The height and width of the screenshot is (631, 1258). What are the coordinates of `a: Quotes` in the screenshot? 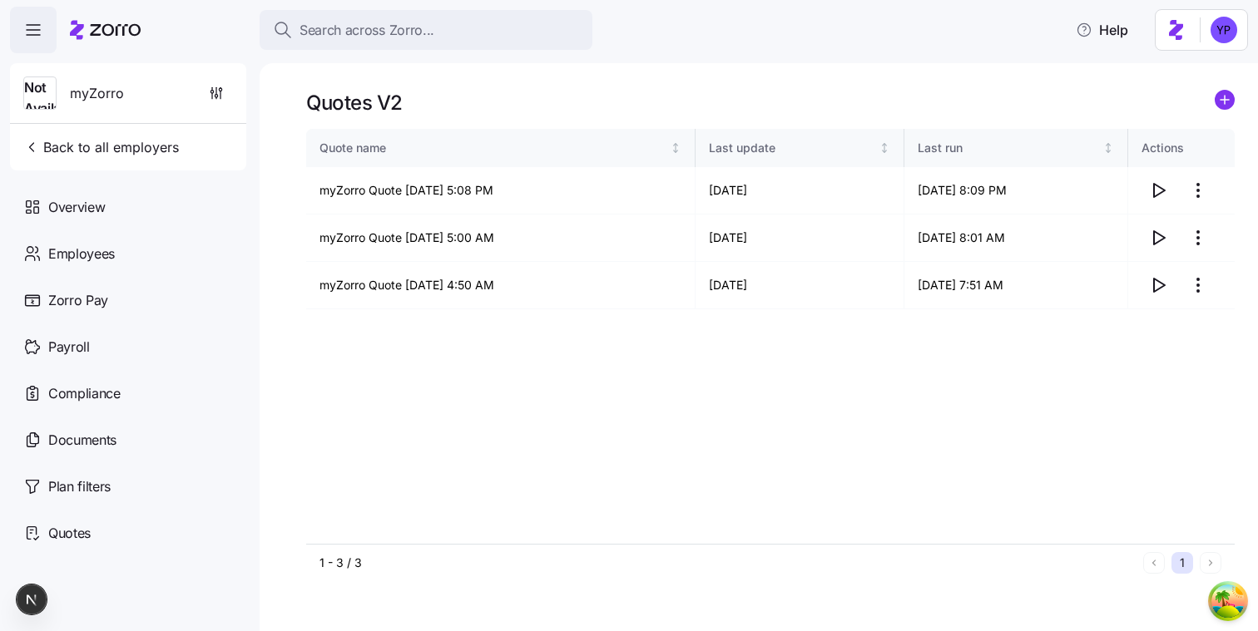 It's located at (128, 533).